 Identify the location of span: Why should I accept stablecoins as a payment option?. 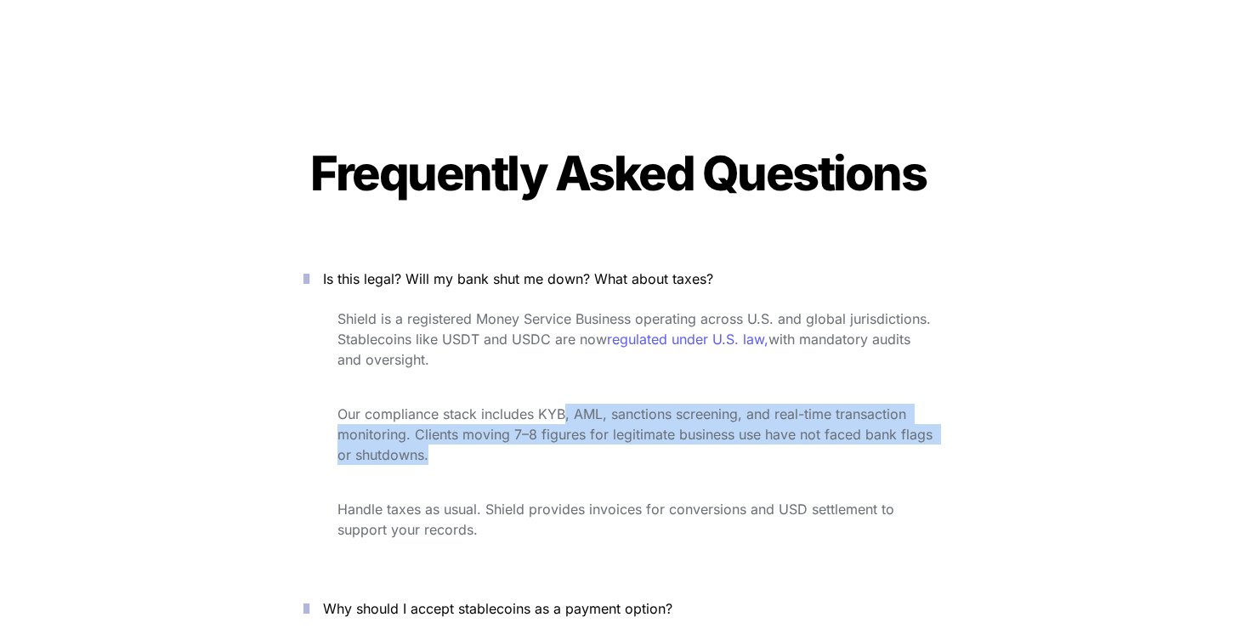
(497, 609).